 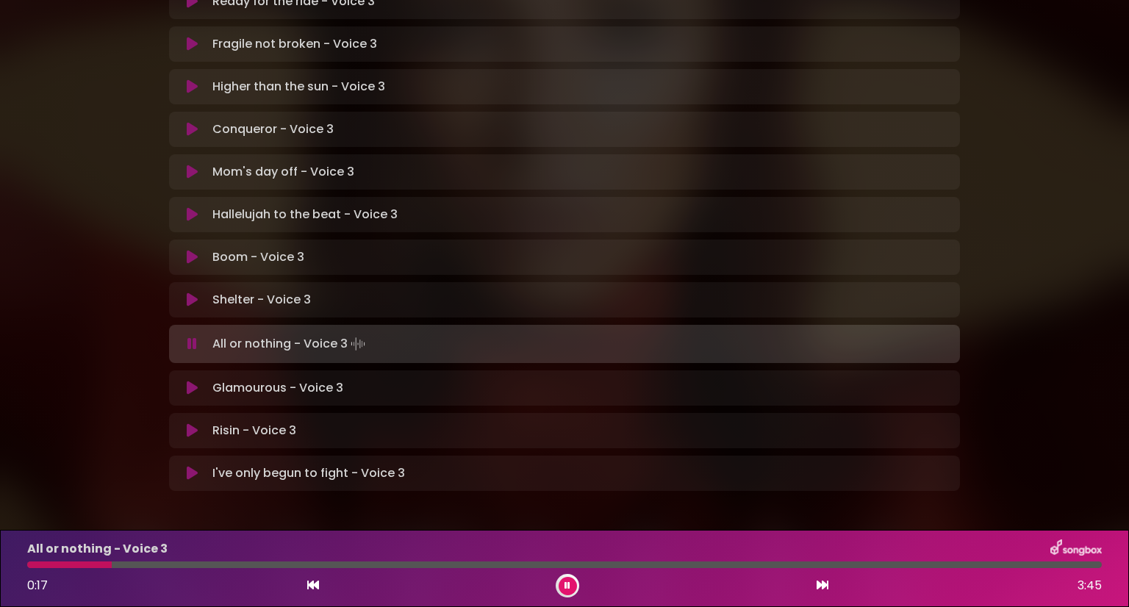 What do you see at coordinates (1076, 549) in the screenshot?
I see `img: songbox-logo-white.png` at bounding box center [1076, 549].